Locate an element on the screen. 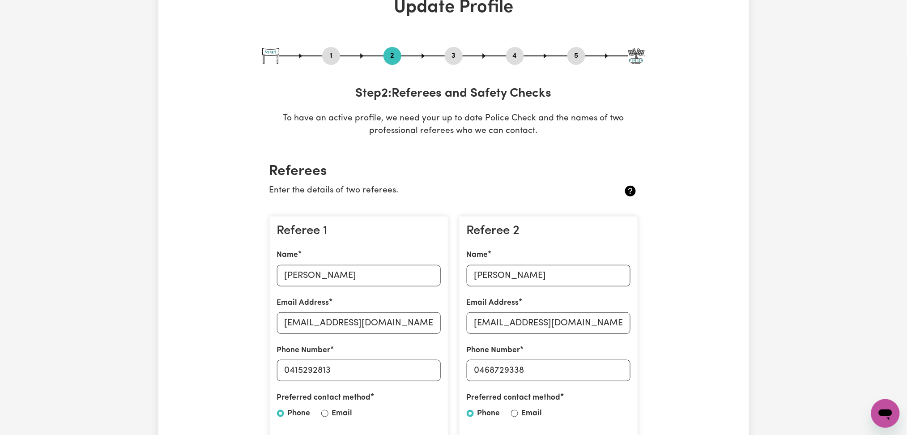  button: Go to step 3 is located at coordinates (454, 56).